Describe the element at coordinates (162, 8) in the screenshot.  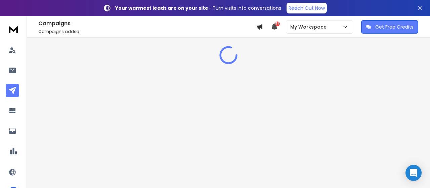
I see `strong: Your warmest leads are on your site` at that location.